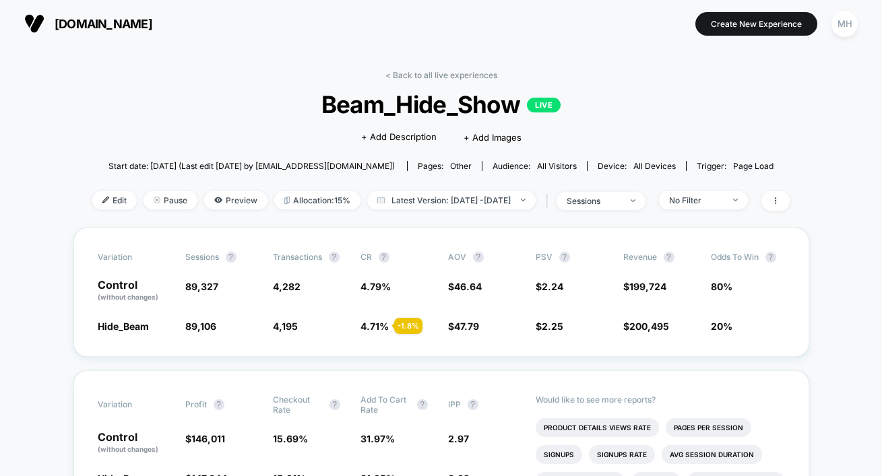 The width and height of the screenshot is (882, 476). What do you see at coordinates (748, 257) in the screenshot?
I see `span: Odds to Win` at bounding box center [748, 257].